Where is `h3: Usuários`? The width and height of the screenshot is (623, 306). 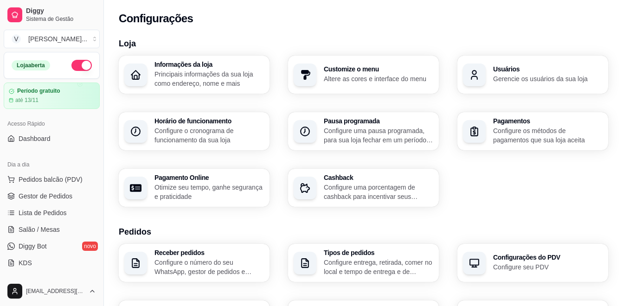 h3: Usuários is located at coordinates (548, 69).